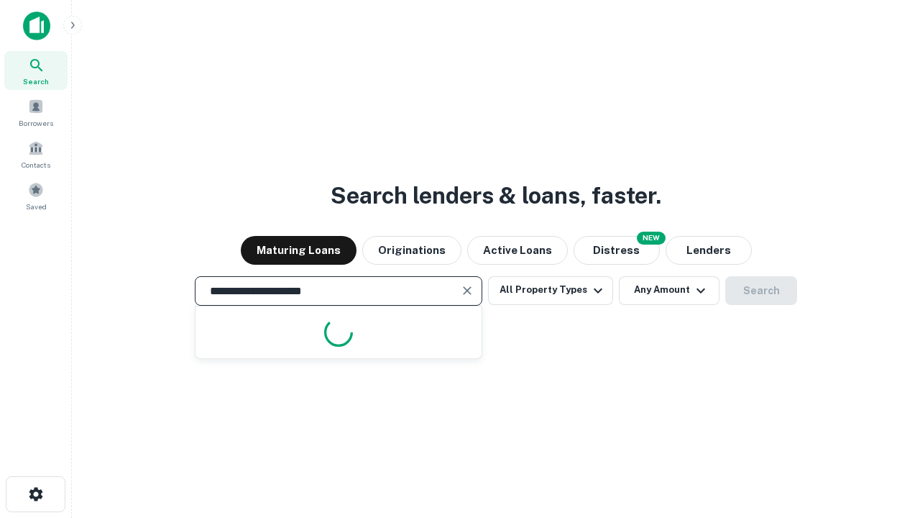 The height and width of the screenshot is (518, 920). What do you see at coordinates (36, 196) in the screenshot?
I see `a: Saved` at bounding box center [36, 196].